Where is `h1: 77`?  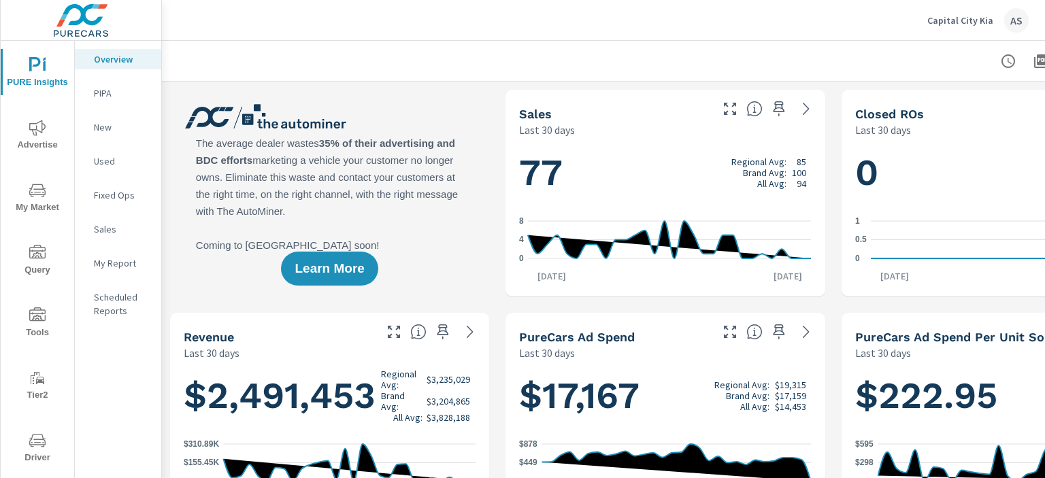 h1: 77 is located at coordinates (664, 173).